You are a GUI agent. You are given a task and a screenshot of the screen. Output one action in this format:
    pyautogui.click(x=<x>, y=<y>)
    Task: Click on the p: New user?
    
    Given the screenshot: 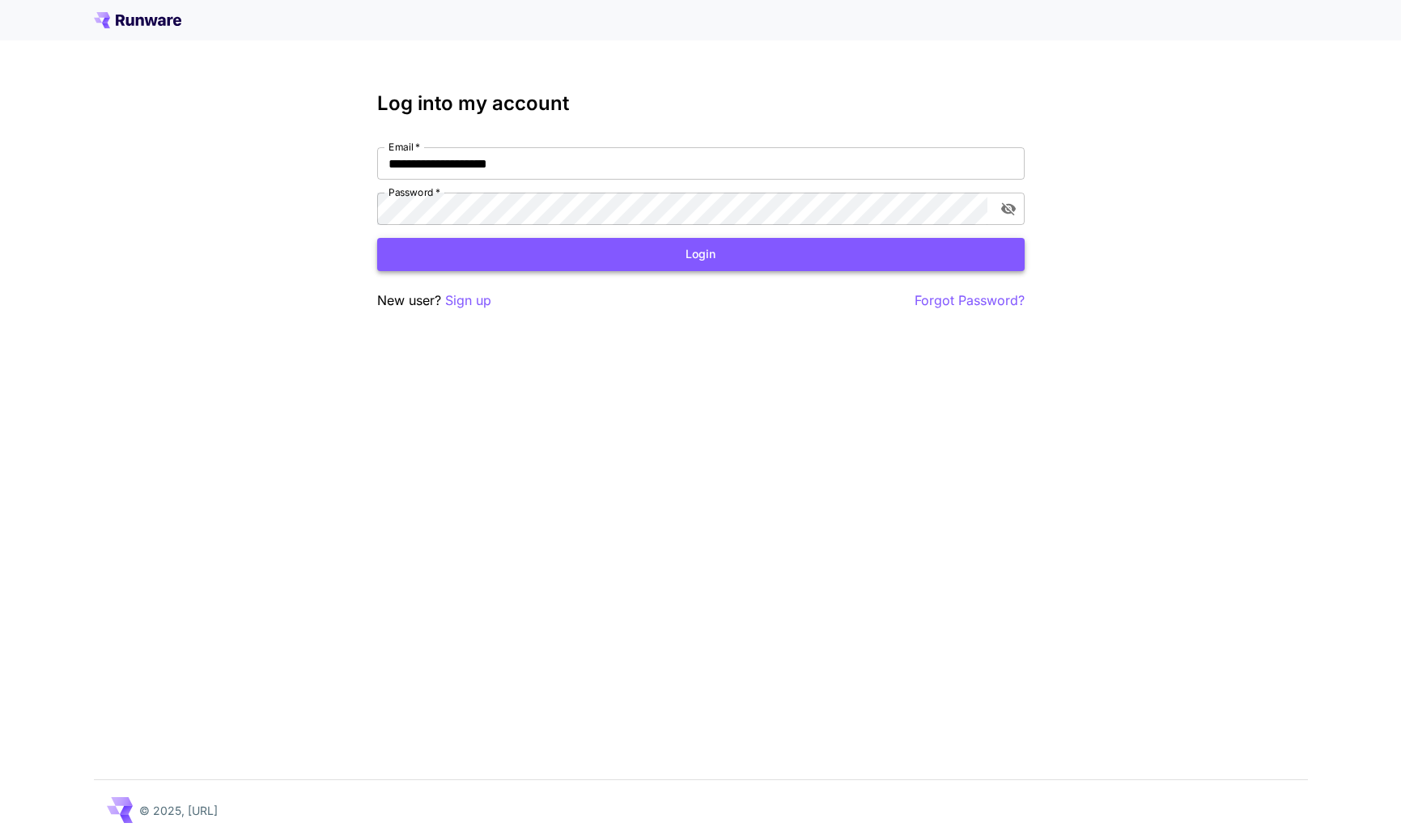 What is the action you would take?
    pyautogui.click(x=434, y=300)
    